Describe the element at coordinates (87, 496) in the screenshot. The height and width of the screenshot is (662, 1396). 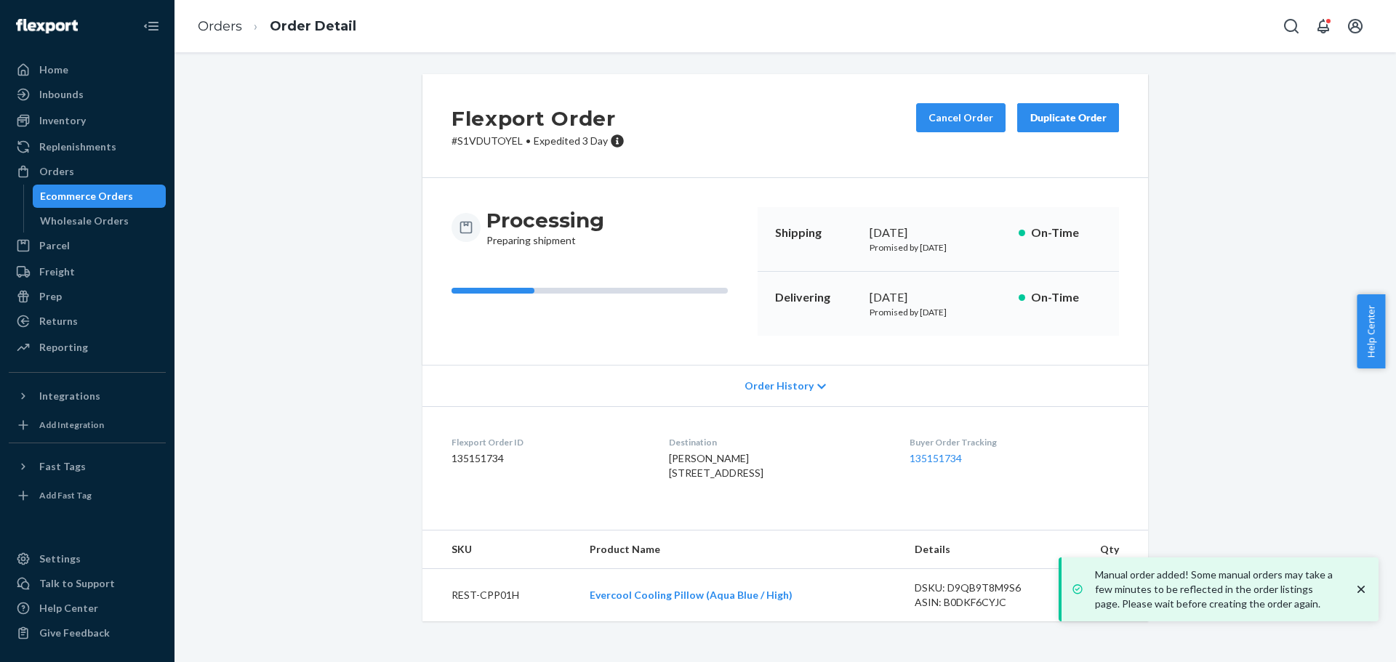
I see `a: Add Fast Tag` at that location.